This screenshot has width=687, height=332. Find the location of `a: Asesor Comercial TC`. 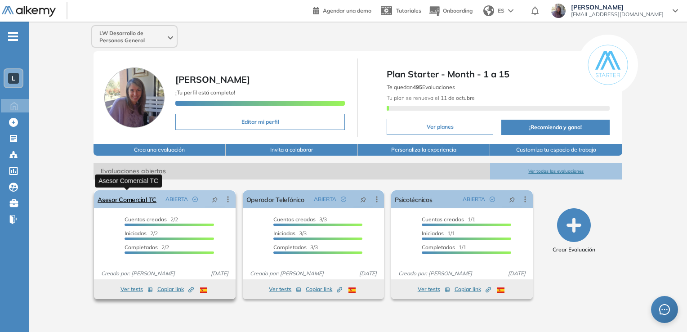

a: Asesor Comercial TC is located at coordinates (127, 199).